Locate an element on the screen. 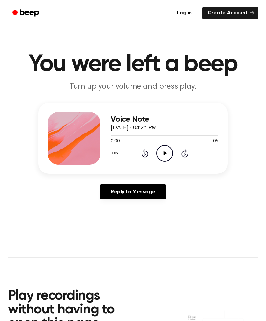 The image size is (266, 321). h3: Voice Note is located at coordinates (165, 119).